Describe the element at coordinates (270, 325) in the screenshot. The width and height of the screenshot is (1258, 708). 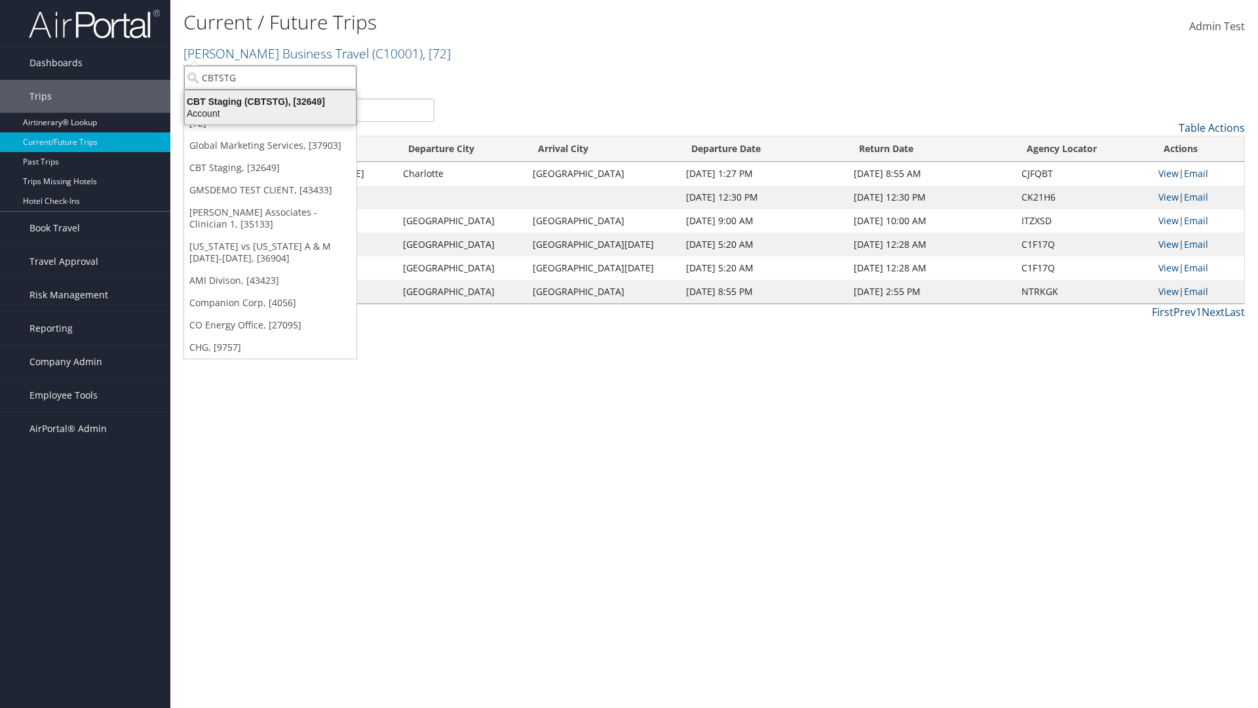
I see `a: CO Energy Office, [27095]` at that location.